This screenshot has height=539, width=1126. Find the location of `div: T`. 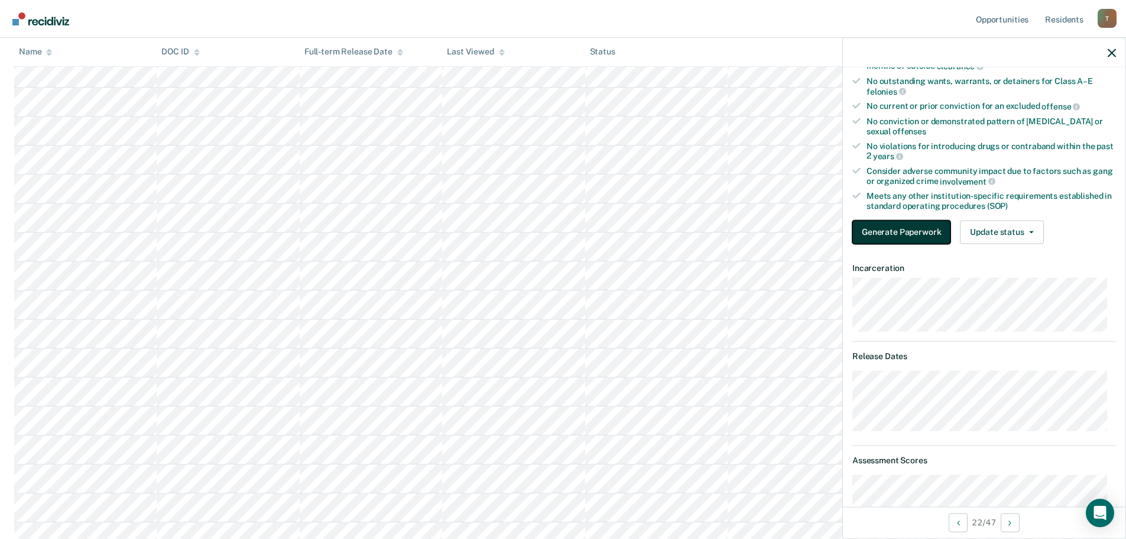

div: T is located at coordinates (1108, 18).